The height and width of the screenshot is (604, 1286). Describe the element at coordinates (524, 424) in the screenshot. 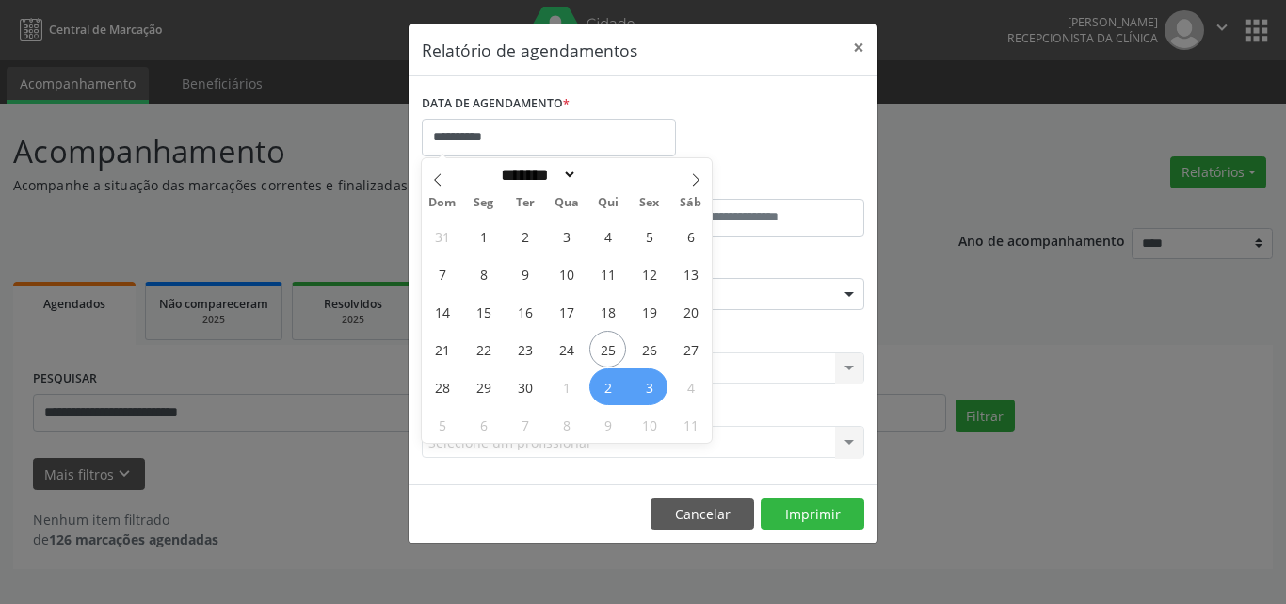

I see `span: Outubro 7, 2025` at that location.